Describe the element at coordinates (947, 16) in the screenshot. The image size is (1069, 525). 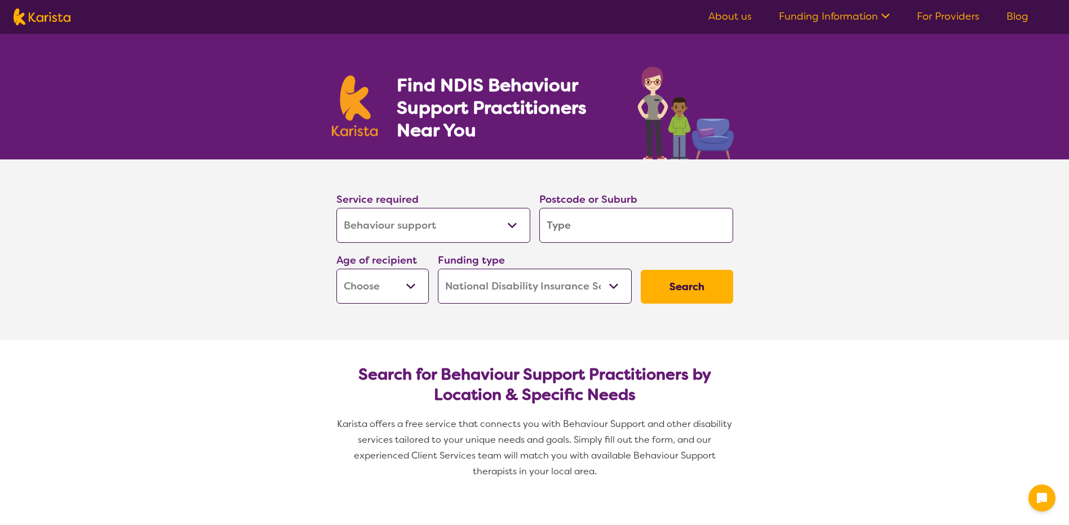
I see `a: For Providers` at that location.